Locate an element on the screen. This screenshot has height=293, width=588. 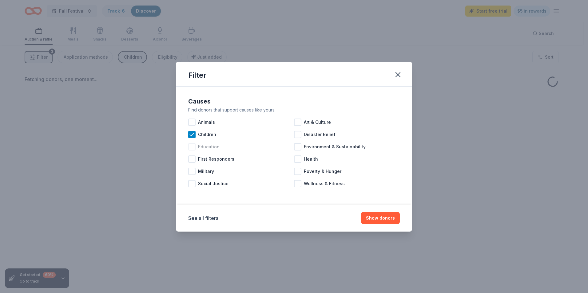
span: Wellness & Fitness is located at coordinates (324, 184).